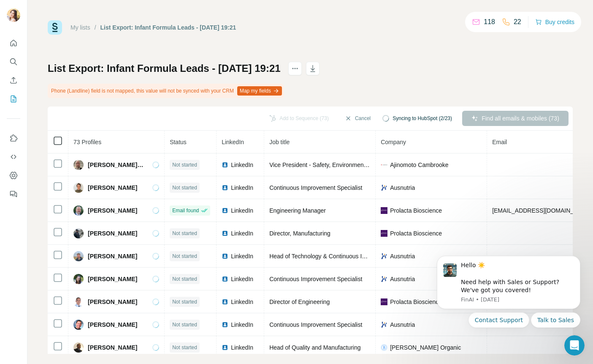 Image resolution: width=593 pixels, height=364 pixels. Describe the element at coordinates (185, 210) in the screenshot. I see `span: Email found` at that location.